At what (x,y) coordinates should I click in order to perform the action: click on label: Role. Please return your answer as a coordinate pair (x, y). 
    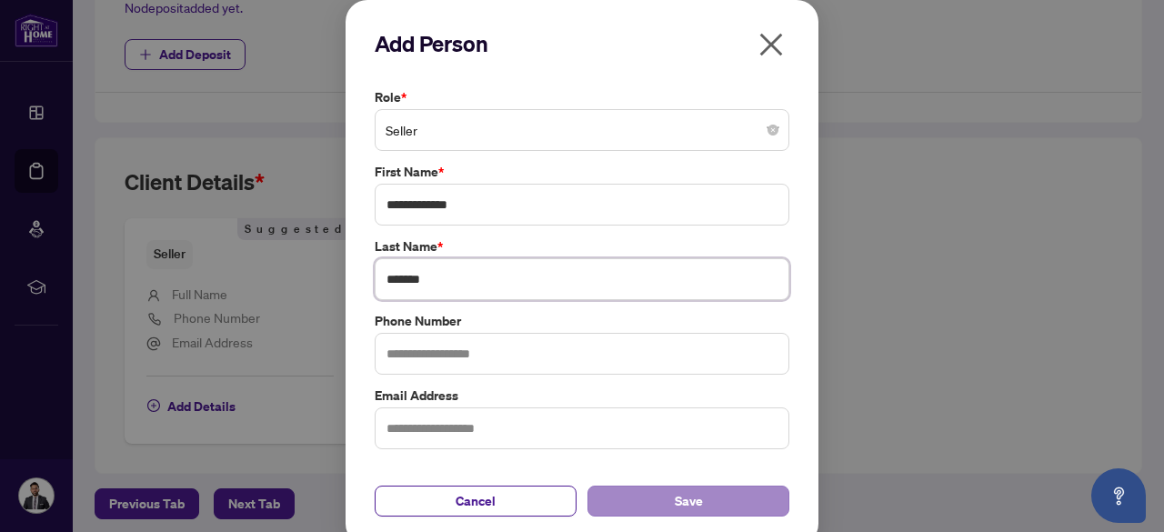
    Looking at the image, I should click on (582, 97).